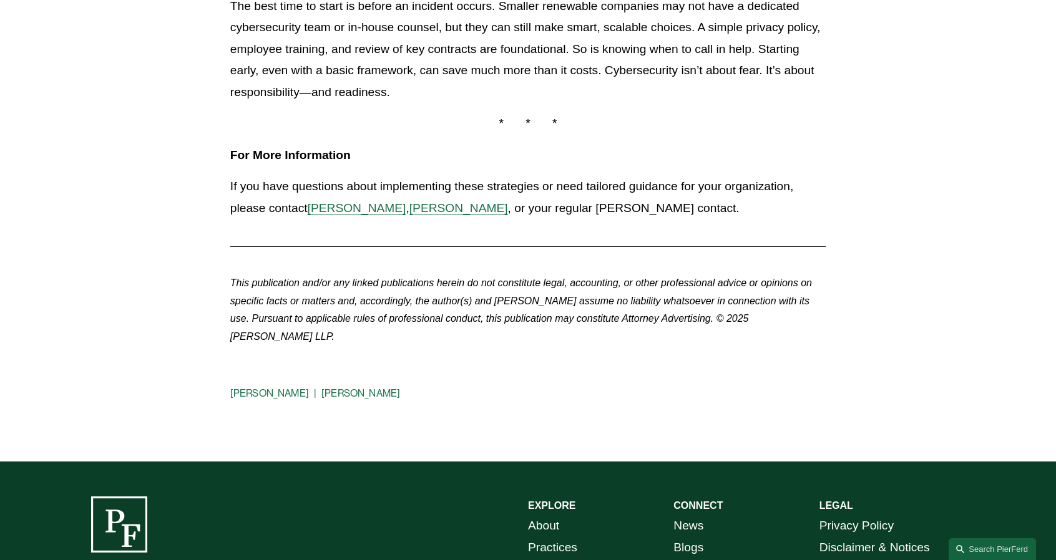  Describe the element at coordinates (836, 505) in the screenshot. I see `strong: LEGAL` at that location.